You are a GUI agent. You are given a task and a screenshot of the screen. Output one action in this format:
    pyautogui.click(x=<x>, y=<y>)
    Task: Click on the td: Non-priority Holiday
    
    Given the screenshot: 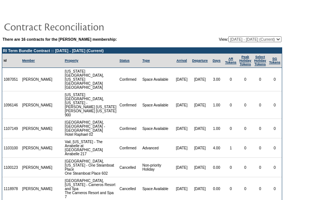 What is the action you would take?
    pyautogui.click(x=157, y=167)
    